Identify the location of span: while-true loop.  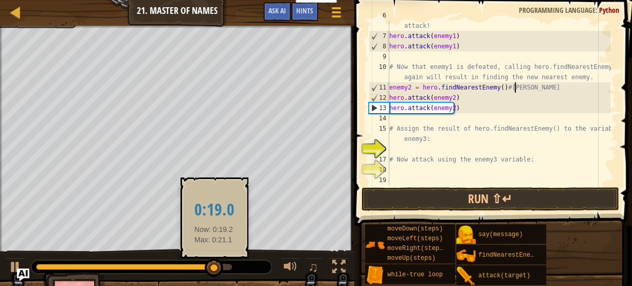
(415, 275).